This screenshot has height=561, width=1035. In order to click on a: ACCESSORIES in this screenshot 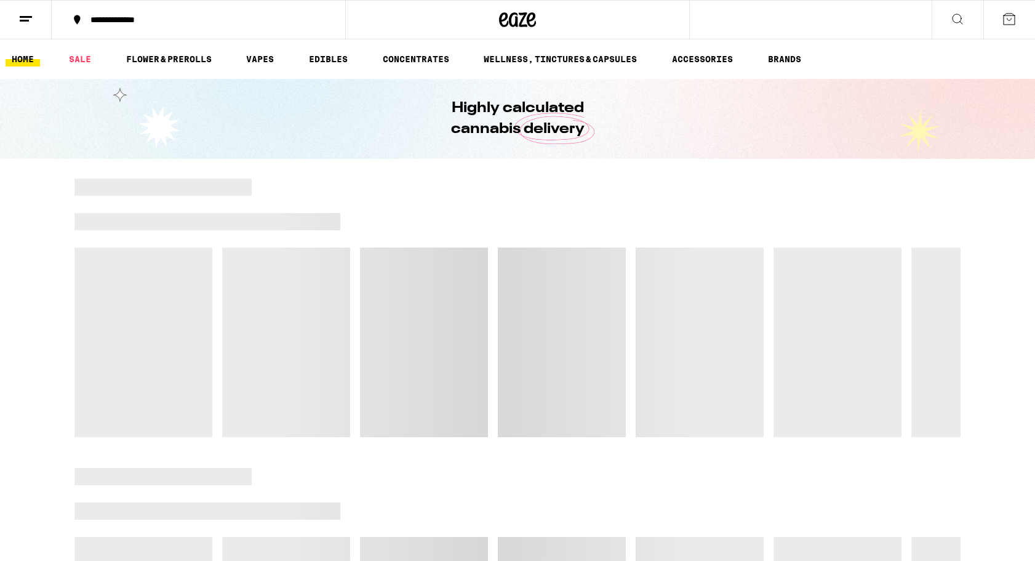, I will do `click(702, 59)`.